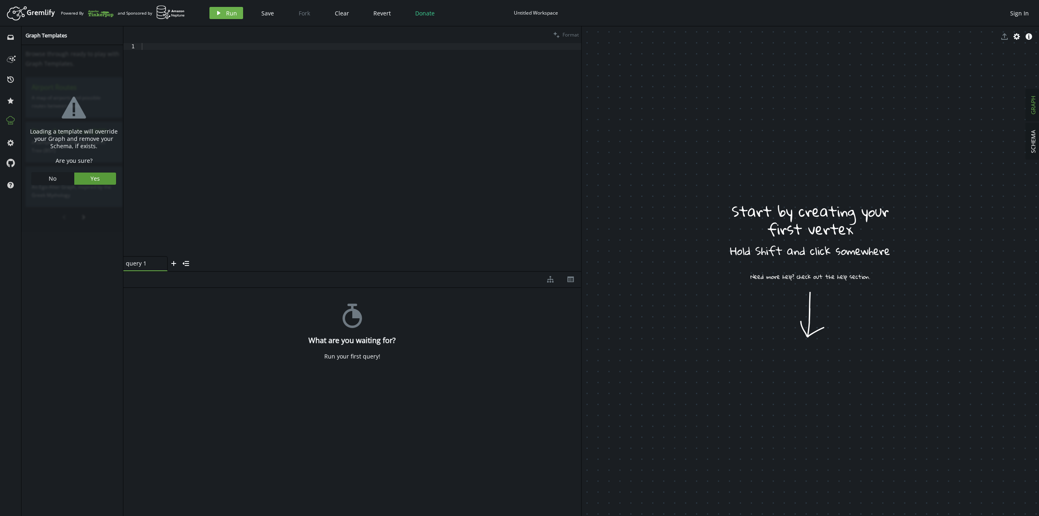 This screenshot has height=516, width=1039. I want to click on span: Donate, so click(425, 13).